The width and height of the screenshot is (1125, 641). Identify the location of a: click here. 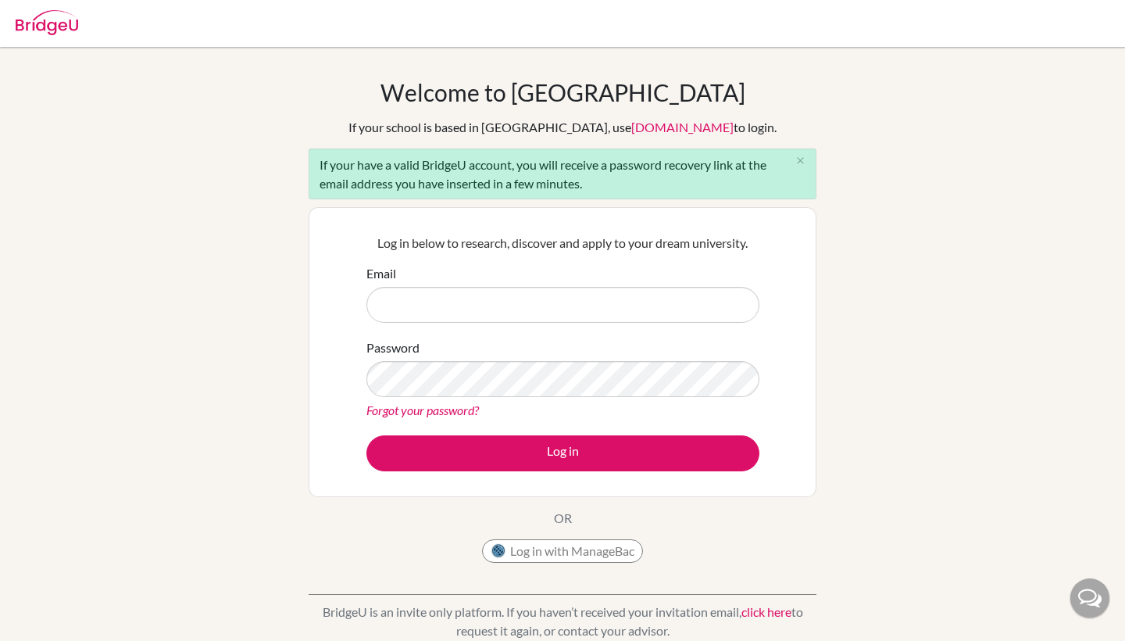
(767, 611).